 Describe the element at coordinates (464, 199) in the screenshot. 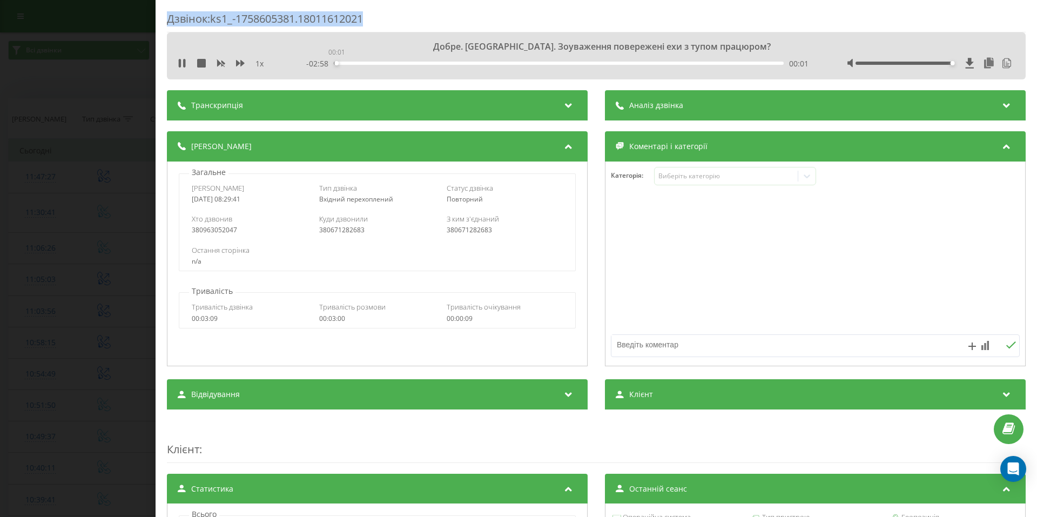

I see `span: Повторний` at that location.